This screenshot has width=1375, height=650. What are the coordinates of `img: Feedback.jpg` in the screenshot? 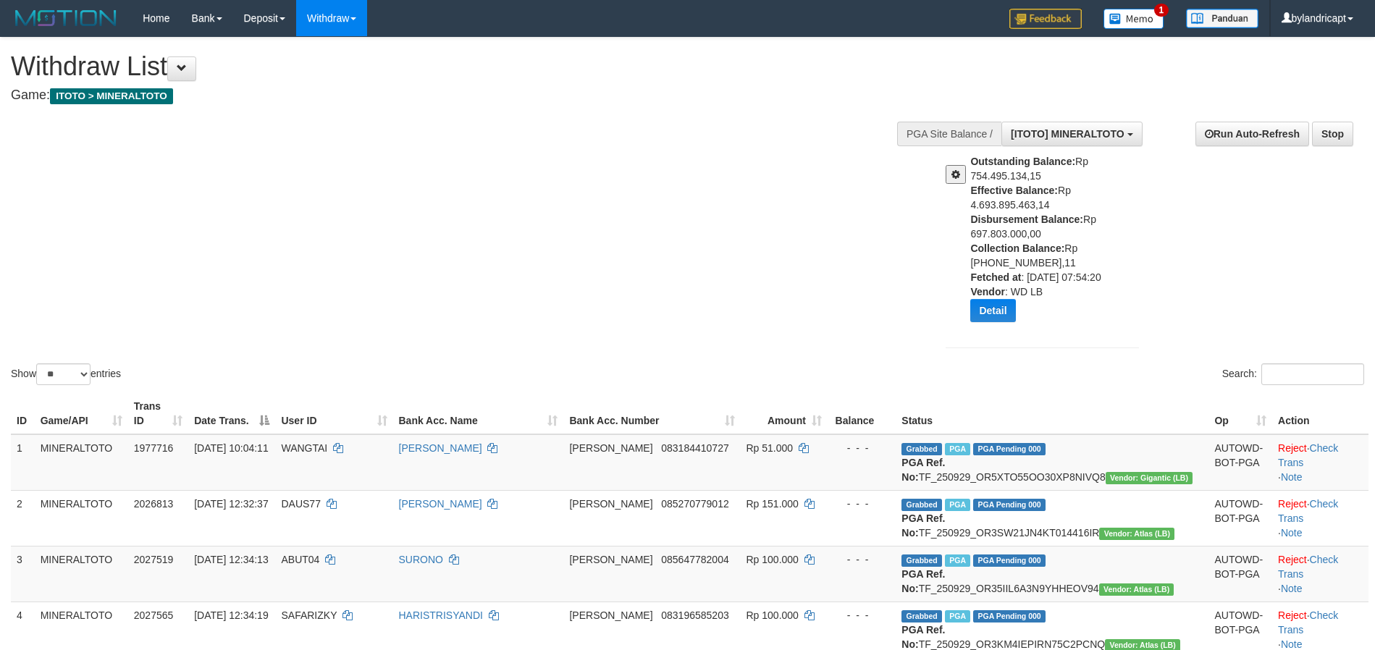 It's located at (1045, 19).